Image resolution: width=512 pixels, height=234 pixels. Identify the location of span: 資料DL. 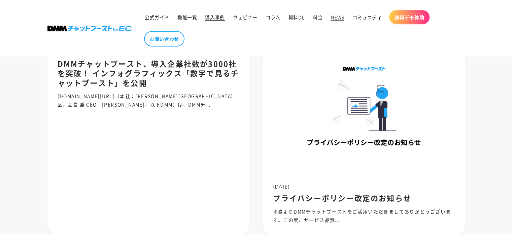
(297, 17).